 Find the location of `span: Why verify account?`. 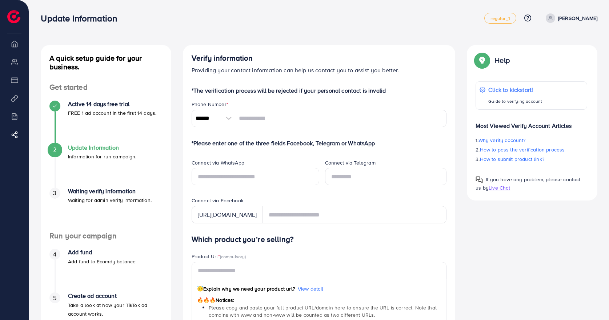

span: Why verify account? is located at coordinates (502, 140).